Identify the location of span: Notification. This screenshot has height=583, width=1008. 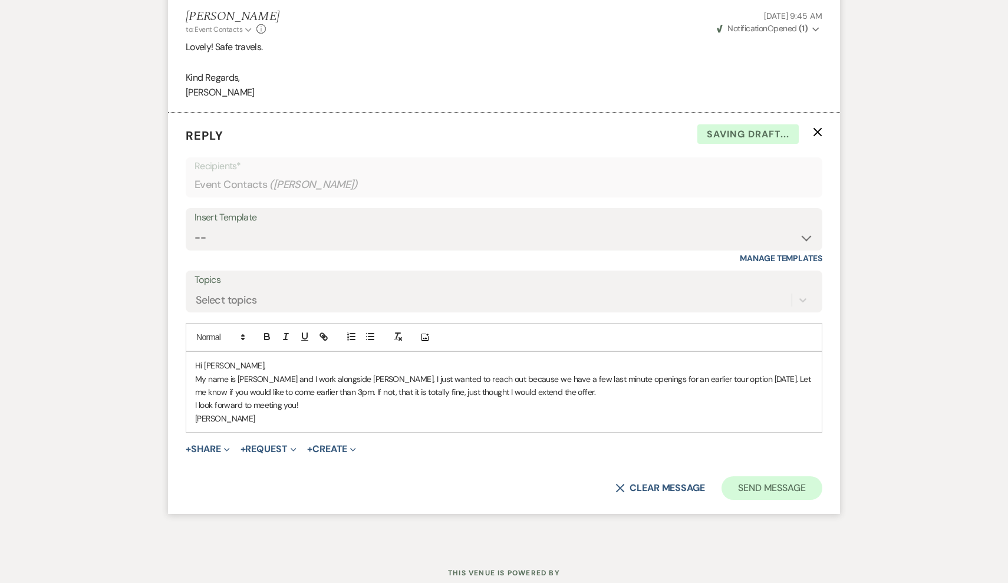
(747, 28).